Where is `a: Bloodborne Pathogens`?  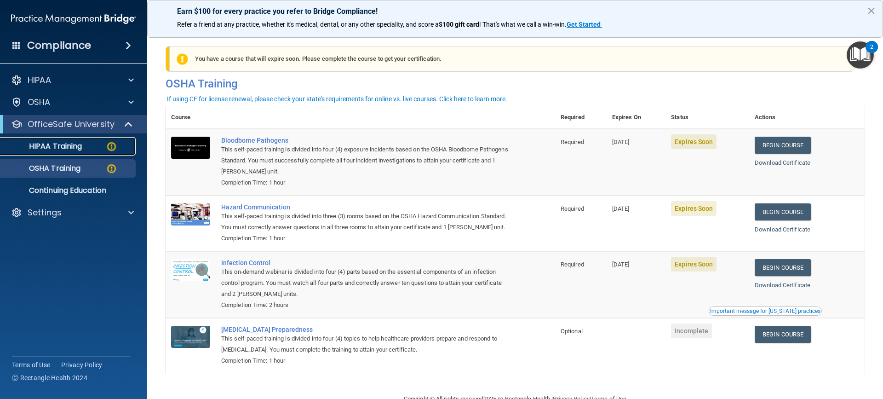 a: Bloodborne Pathogens is located at coordinates (365, 140).